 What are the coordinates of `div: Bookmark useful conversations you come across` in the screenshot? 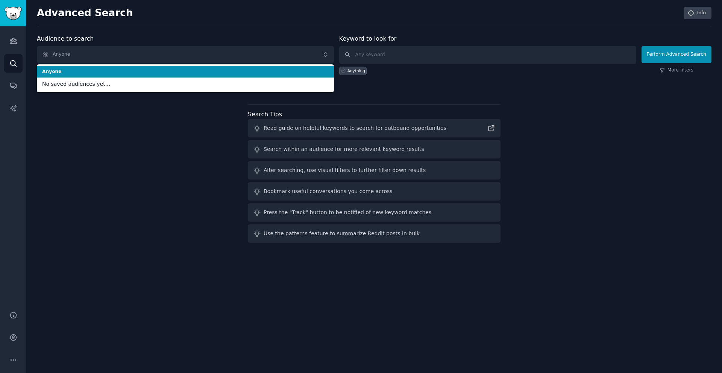 It's located at (328, 191).